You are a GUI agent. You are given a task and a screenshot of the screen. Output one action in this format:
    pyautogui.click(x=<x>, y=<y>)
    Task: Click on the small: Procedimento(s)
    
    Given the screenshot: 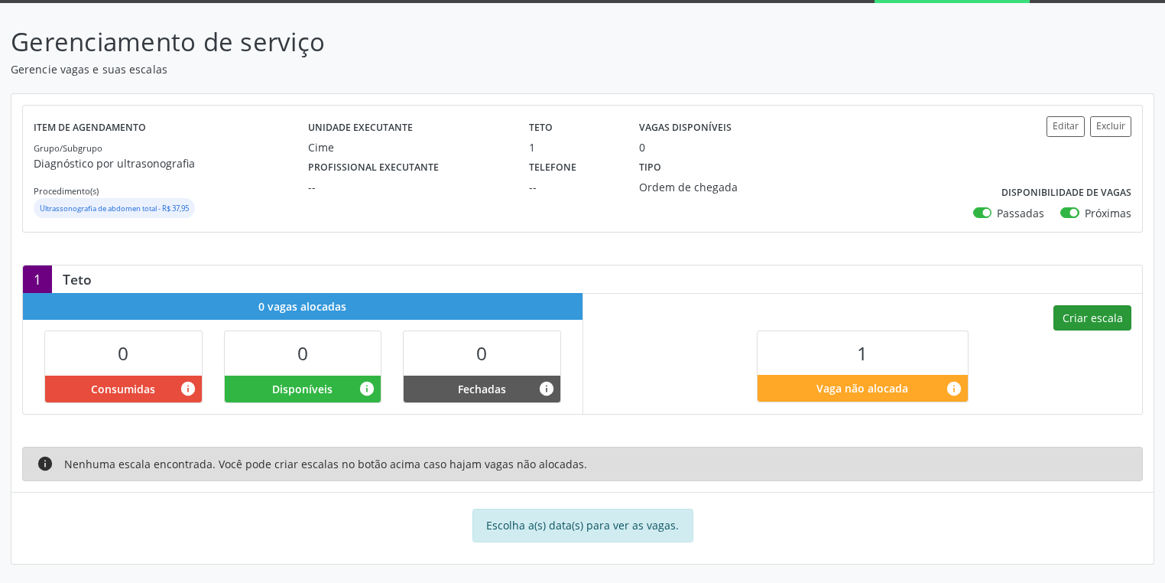 What is the action you would take?
    pyautogui.click(x=66, y=190)
    